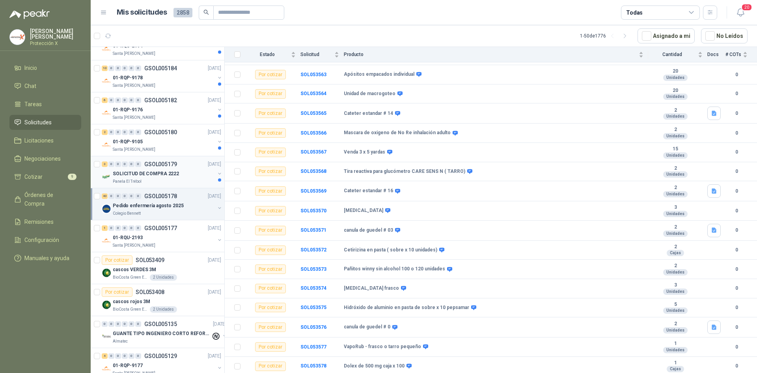 The height and width of the screenshot is (373, 757). What do you see at coordinates (313, 365) in the screenshot?
I see `b: SOL053578` at bounding box center [313, 365].